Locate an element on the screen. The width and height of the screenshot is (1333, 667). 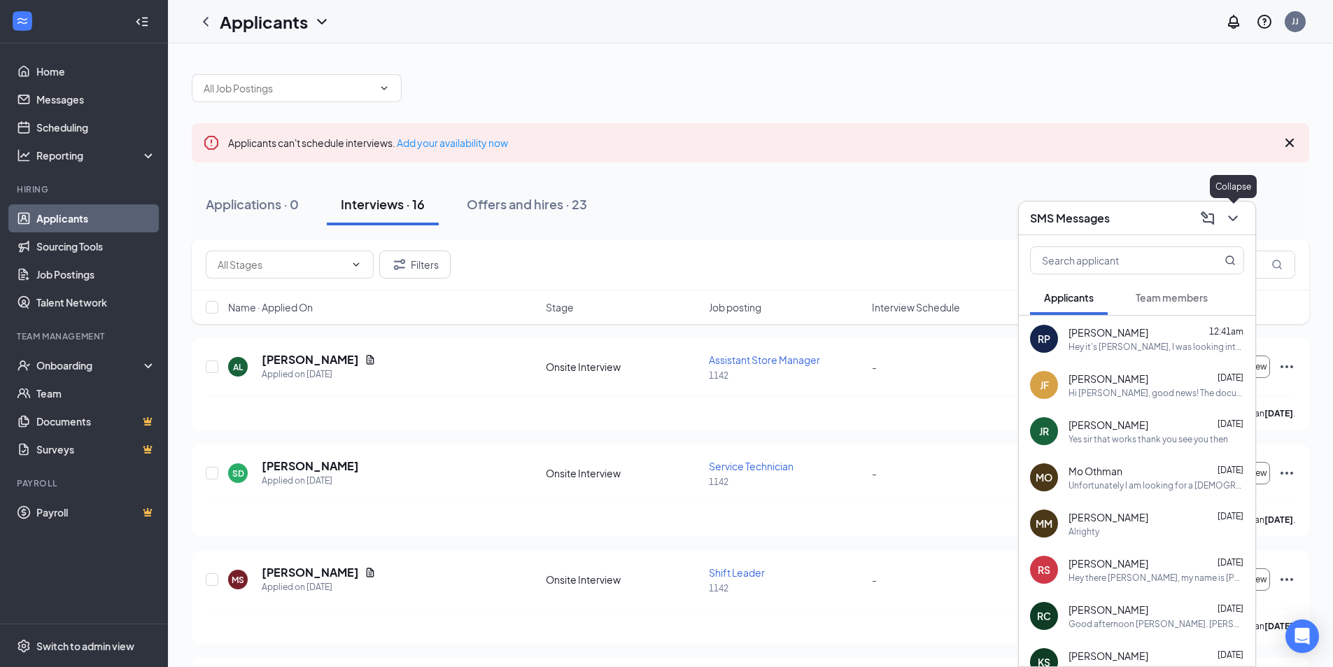
span: Team members is located at coordinates (1172, 297).